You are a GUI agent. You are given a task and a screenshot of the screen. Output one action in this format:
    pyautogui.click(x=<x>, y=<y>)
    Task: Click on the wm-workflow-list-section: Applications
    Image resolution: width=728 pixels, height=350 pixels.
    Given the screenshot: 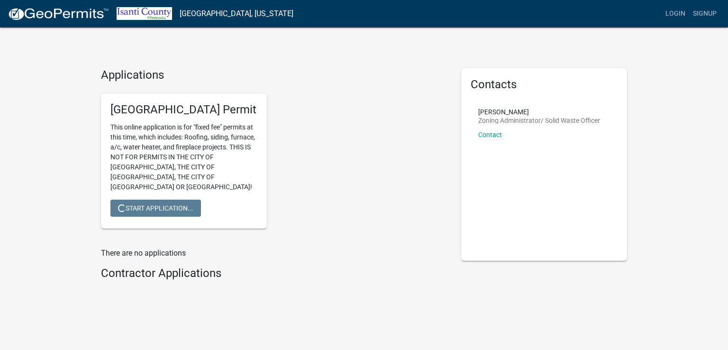 What is the action you would take?
    pyautogui.click(x=274, y=152)
    